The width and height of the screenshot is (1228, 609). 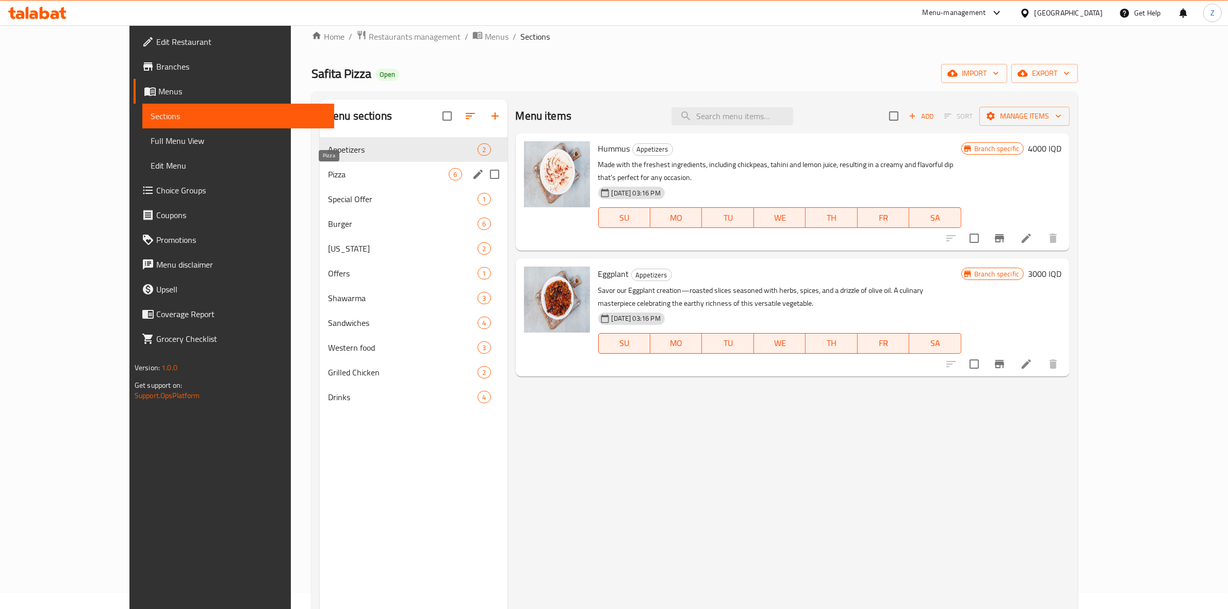 What do you see at coordinates (832, 218) in the screenshot?
I see `button: TH` at bounding box center [832, 218].